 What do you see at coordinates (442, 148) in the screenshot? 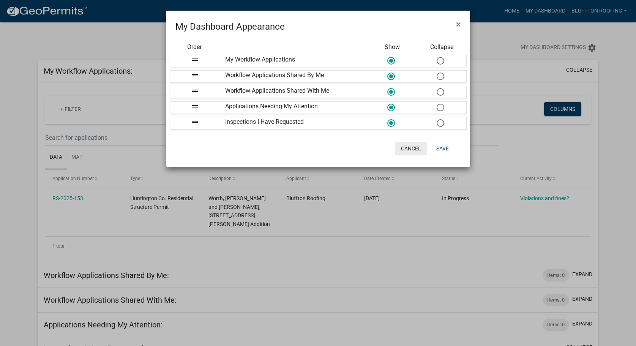
I see `button: Save` at bounding box center [442, 148].